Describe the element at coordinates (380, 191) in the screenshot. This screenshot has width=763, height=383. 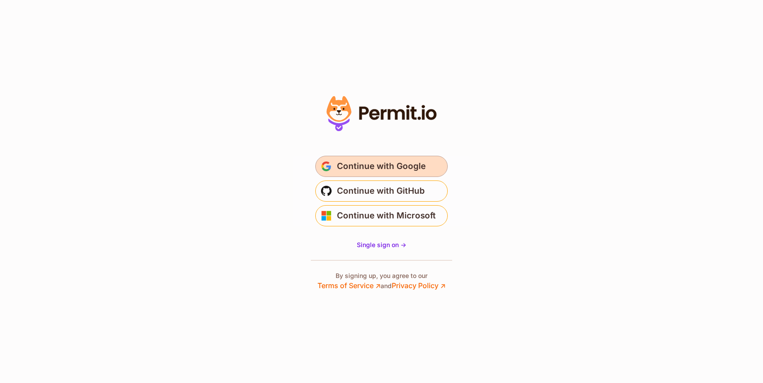
I see `span: Continue with GitHub` at that location.